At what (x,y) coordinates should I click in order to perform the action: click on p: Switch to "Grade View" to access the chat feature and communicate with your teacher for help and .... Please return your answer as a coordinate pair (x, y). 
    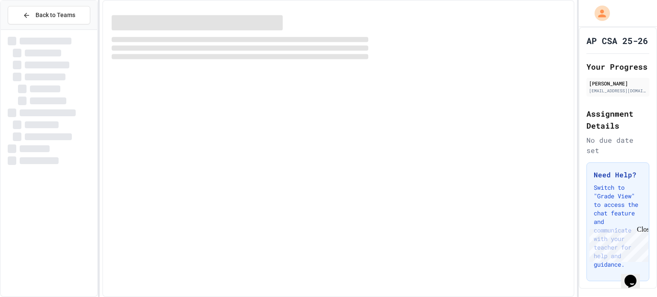
    Looking at the image, I should click on (618, 226).